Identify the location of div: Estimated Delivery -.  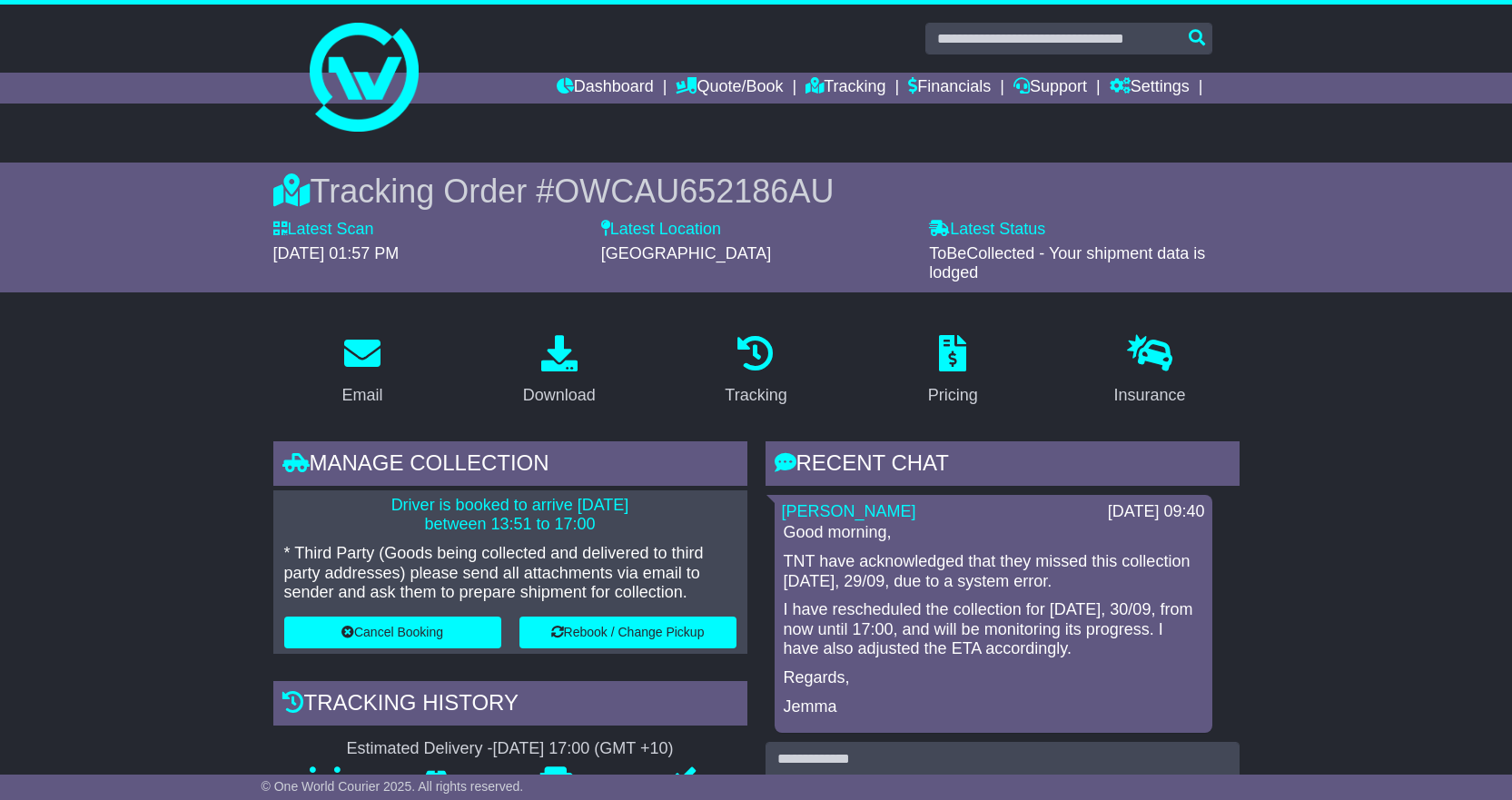
(510, 749).